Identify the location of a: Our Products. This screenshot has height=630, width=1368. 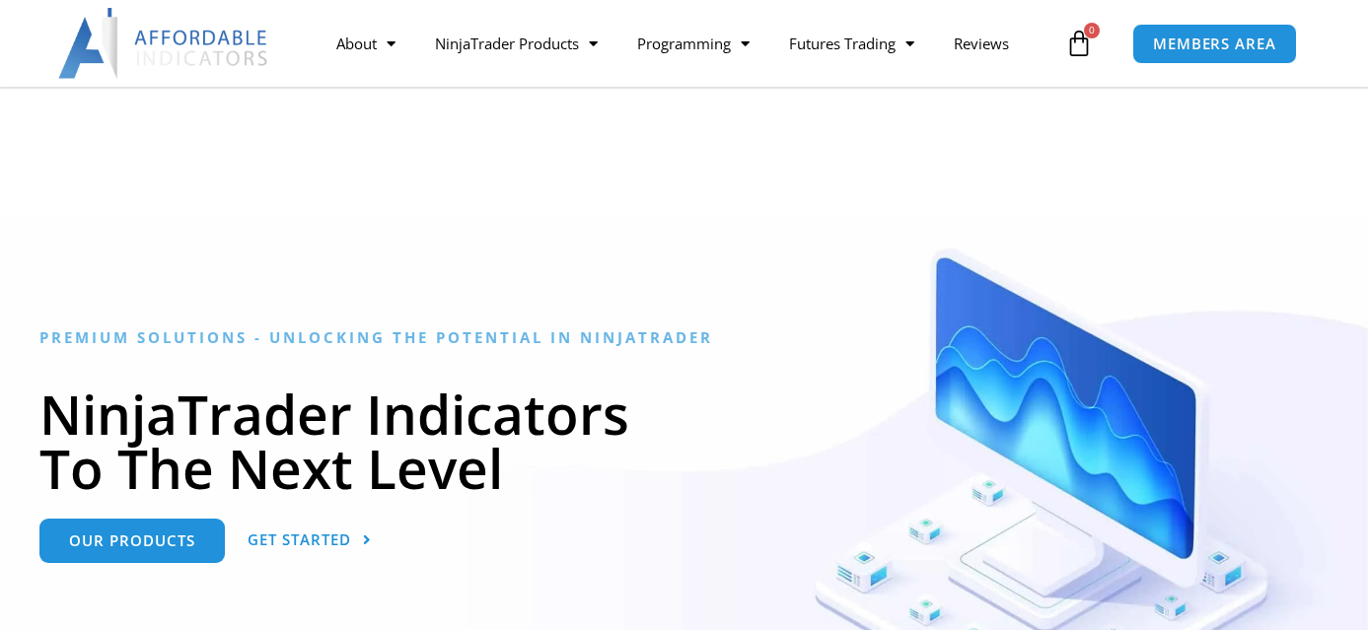
(132, 541).